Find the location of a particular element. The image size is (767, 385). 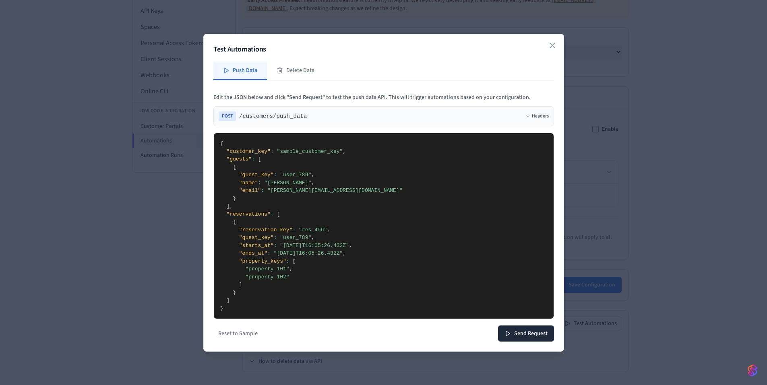

button: Reset to Sample is located at coordinates (238, 334).